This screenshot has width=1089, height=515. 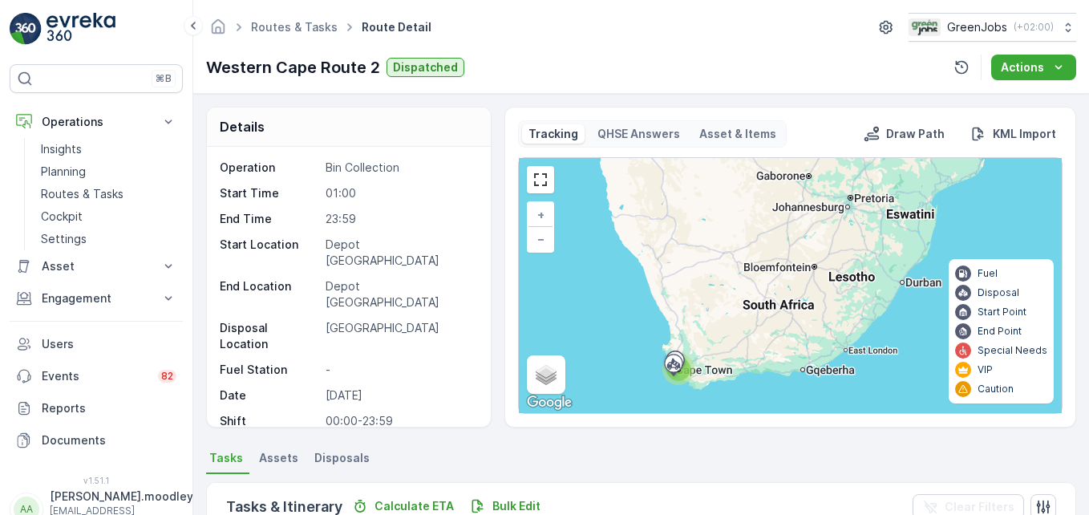 I want to click on a: Planning, so click(x=108, y=172).